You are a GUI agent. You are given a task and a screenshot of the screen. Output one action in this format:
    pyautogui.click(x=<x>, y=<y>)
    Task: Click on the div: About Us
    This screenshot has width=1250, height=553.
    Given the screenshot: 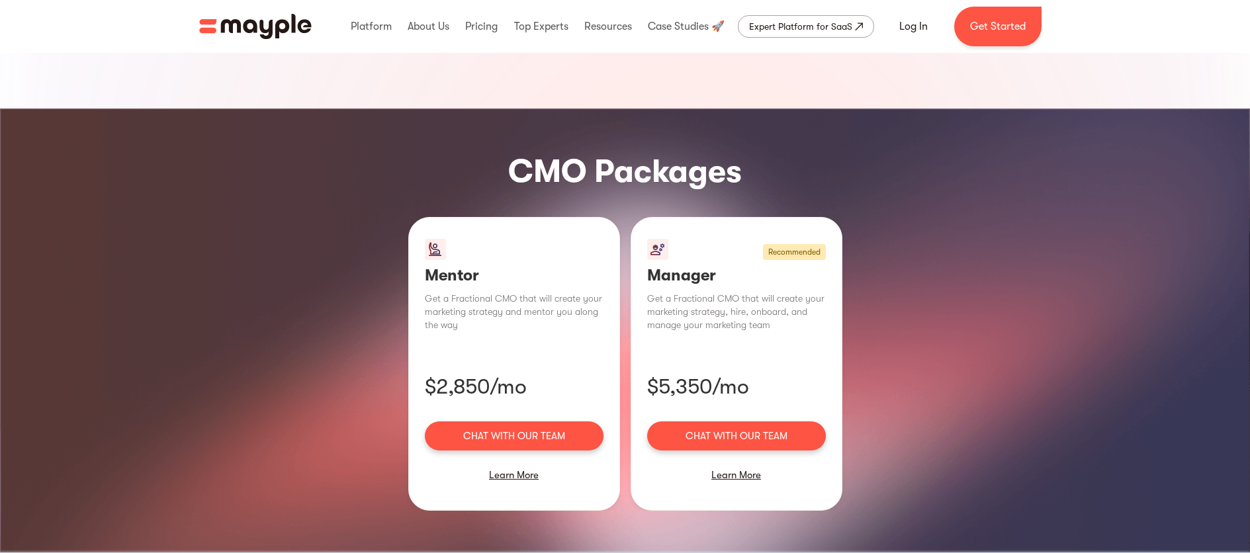 What is the action you would take?
    pyautogui.click(x=428, y=26)
    